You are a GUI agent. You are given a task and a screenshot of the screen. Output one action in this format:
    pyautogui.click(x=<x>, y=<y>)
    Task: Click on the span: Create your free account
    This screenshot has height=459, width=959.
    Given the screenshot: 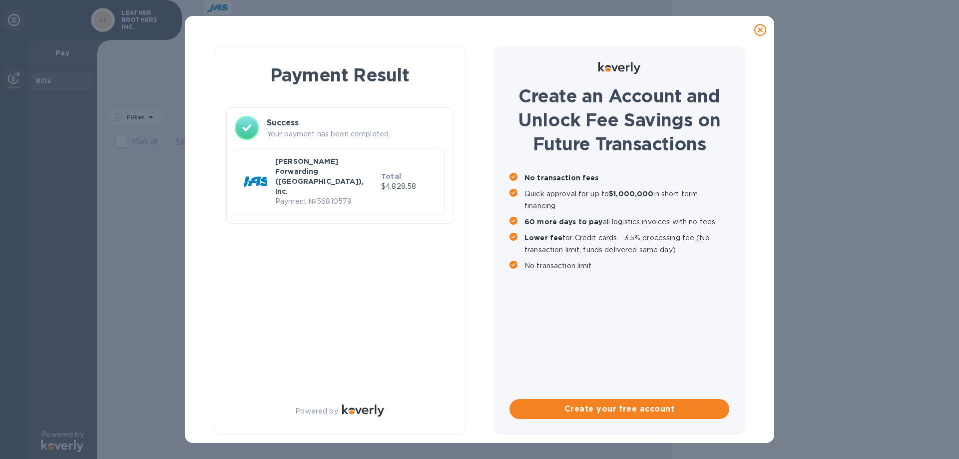 What is the action you would take?
    pyautogui.click(x=619, y=409)
    